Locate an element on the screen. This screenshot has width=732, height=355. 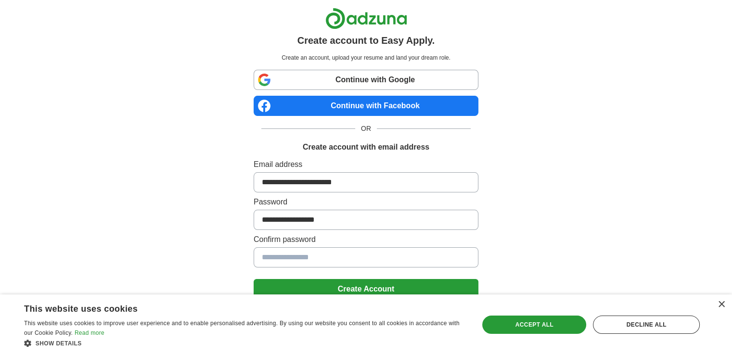
h1: Create account with email address is located at coordinates (366, 147).